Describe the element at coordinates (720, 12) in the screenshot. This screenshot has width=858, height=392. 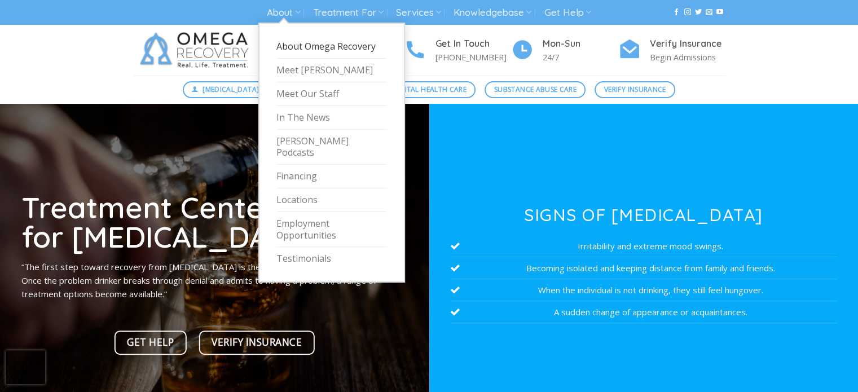
I see `a: Follow on YouTube` at that location.